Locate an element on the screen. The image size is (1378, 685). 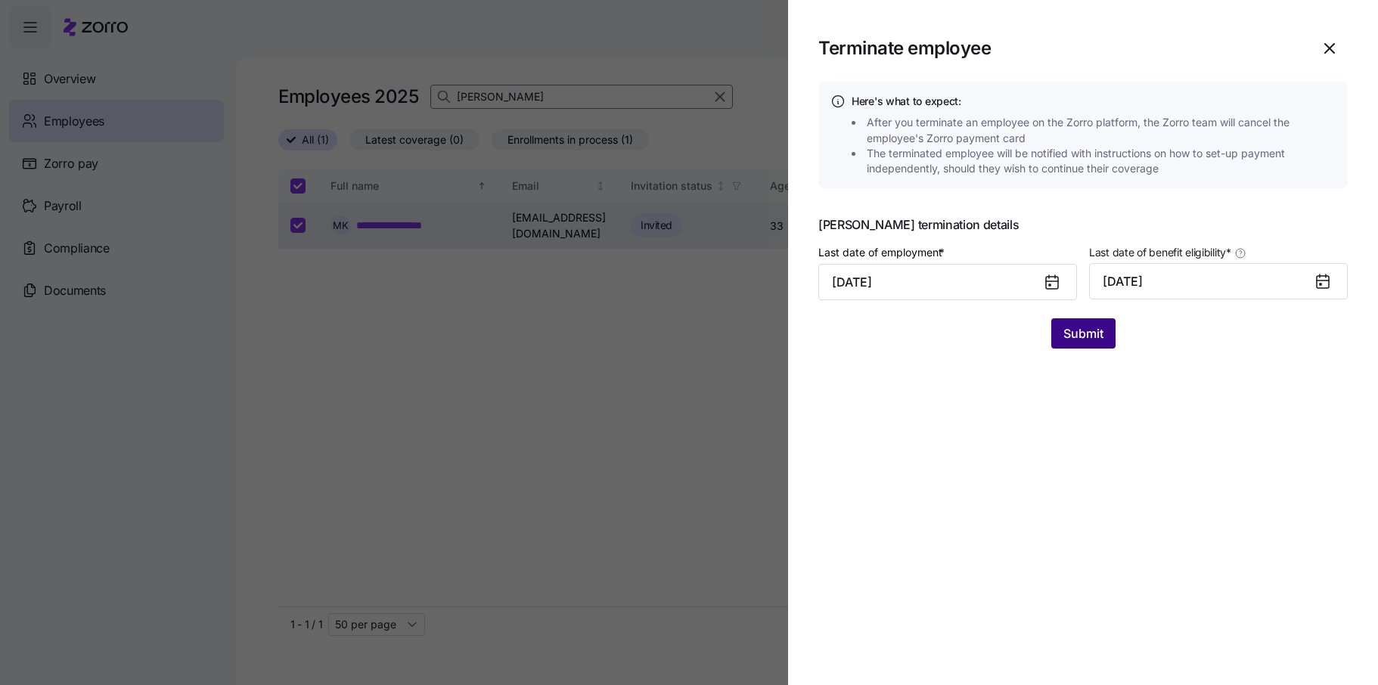
span: The terminated employee will be notified with instructions on how to set-up payment independently... is located at coordinates (1103, 161).